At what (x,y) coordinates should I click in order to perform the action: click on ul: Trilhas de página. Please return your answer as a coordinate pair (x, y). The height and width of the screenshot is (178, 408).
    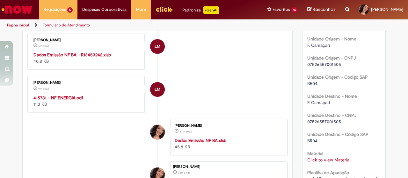
    Looking at the image, I should click on (136, 25).